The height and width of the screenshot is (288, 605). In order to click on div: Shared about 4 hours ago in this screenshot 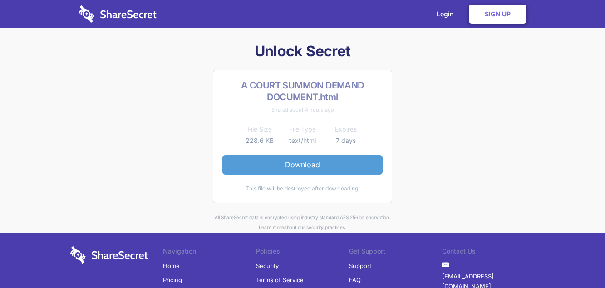, I will do `click(302, 110)`.